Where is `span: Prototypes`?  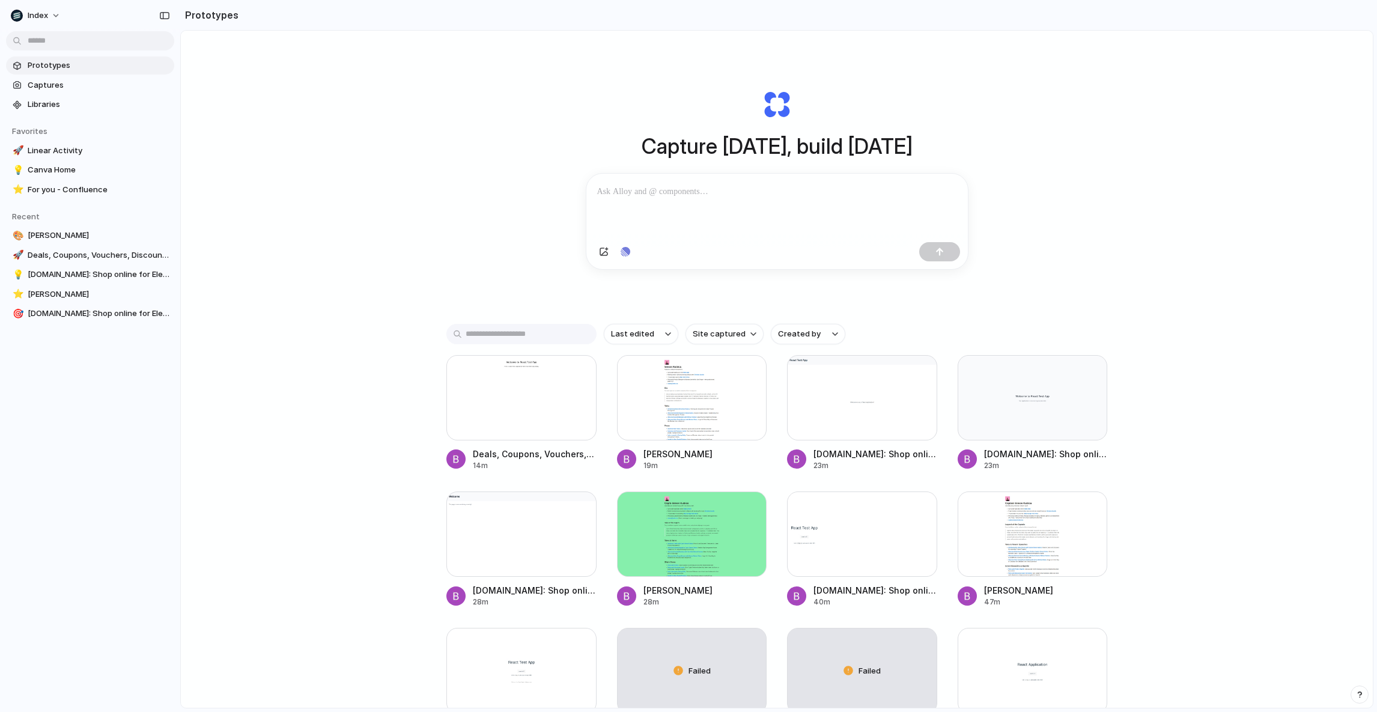
span: Prototypes is located at coordinates (99, 65).